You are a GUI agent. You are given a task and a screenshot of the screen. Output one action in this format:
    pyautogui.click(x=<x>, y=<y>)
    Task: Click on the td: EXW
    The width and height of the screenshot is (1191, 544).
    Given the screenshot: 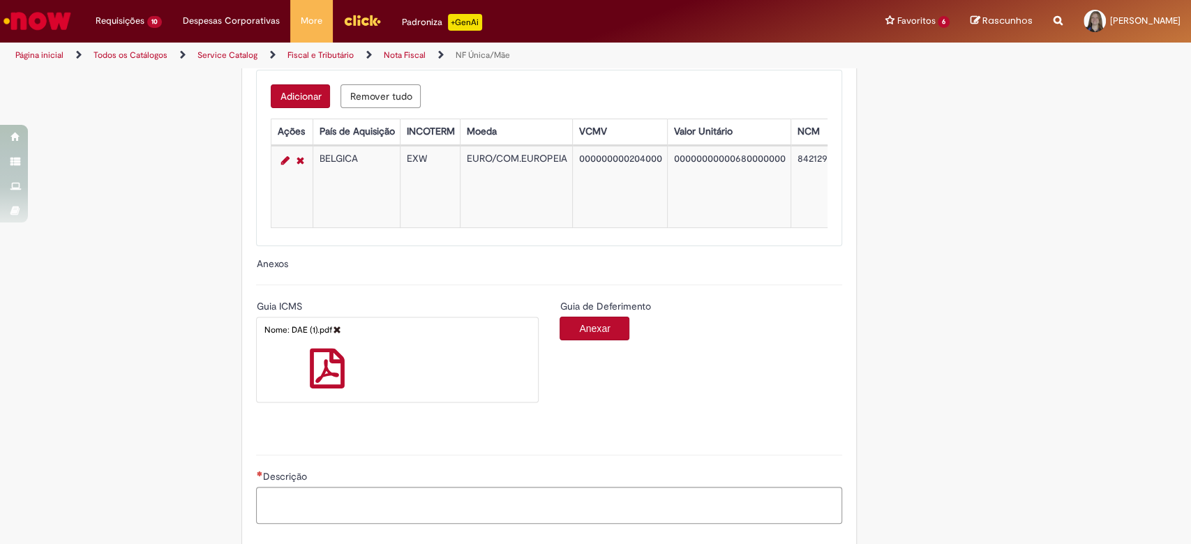 What is the action you would take?
    pyautogui.click(x=430, y=186)
    